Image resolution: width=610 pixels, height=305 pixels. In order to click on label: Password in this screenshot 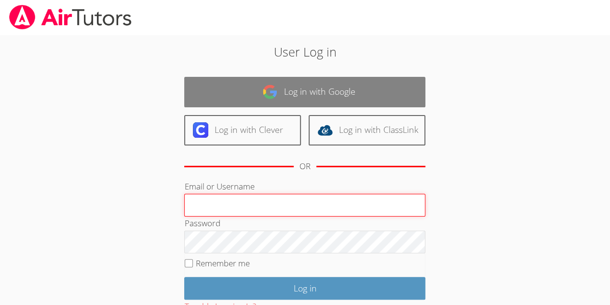, I will do `click(202, 222)`.